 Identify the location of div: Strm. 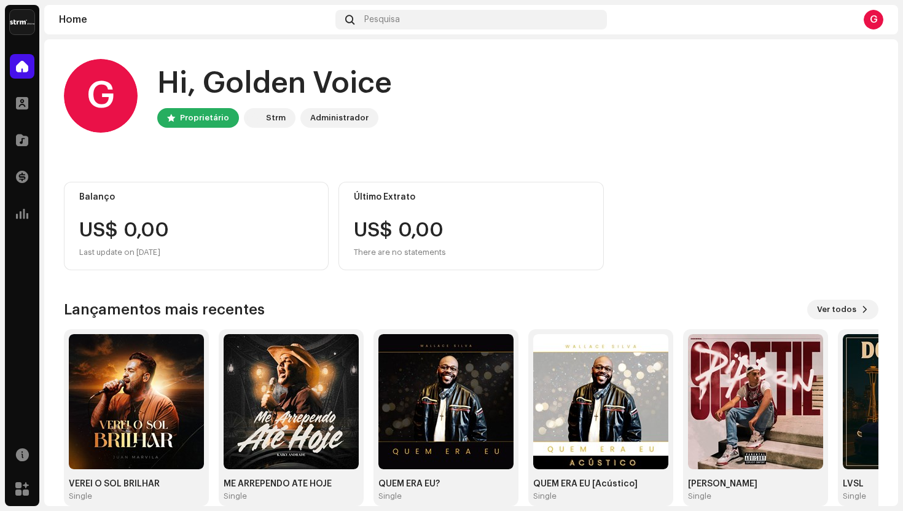
(276, 118).